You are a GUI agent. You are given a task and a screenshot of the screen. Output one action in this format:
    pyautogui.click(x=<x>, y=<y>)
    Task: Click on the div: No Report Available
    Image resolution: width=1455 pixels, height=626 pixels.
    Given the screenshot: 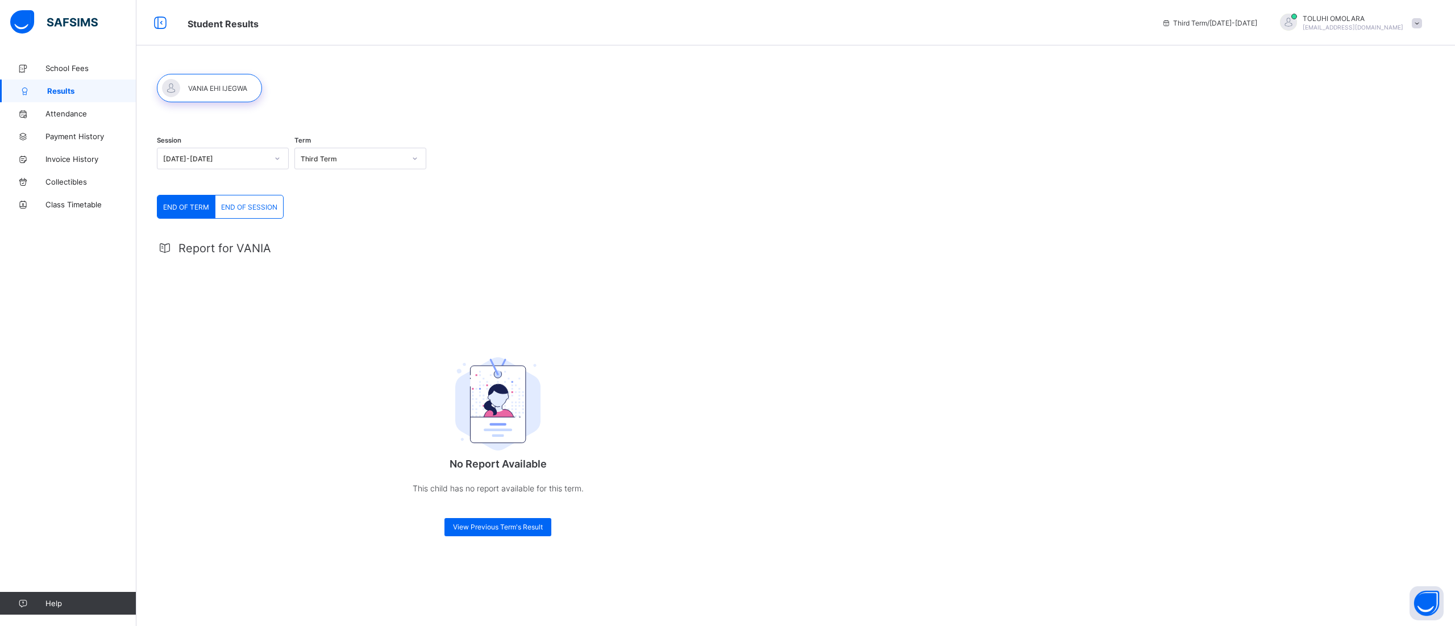 What is the action you would take?
    pyautogui.click(x=498, y=422)
    